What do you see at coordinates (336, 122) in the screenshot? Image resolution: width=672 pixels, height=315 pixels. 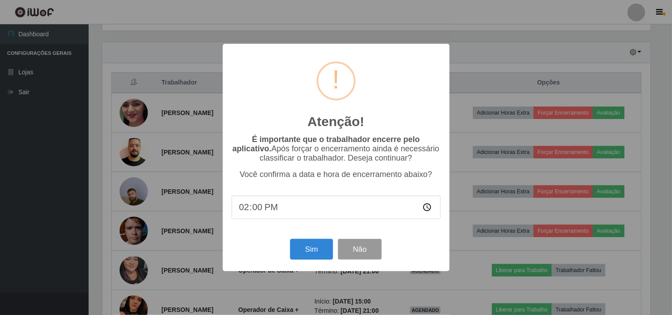 I see `h2: Atenção!` at bounding box center [336, 122].